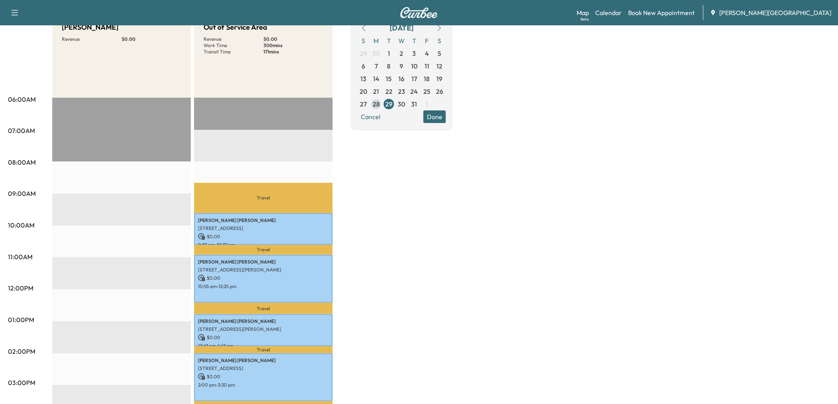 The height and width of the screenshot is (404, 838). What do you see at coordinates (389, 91) in the screenshot?
I see `span: 22` at bounding box center [389, 91].